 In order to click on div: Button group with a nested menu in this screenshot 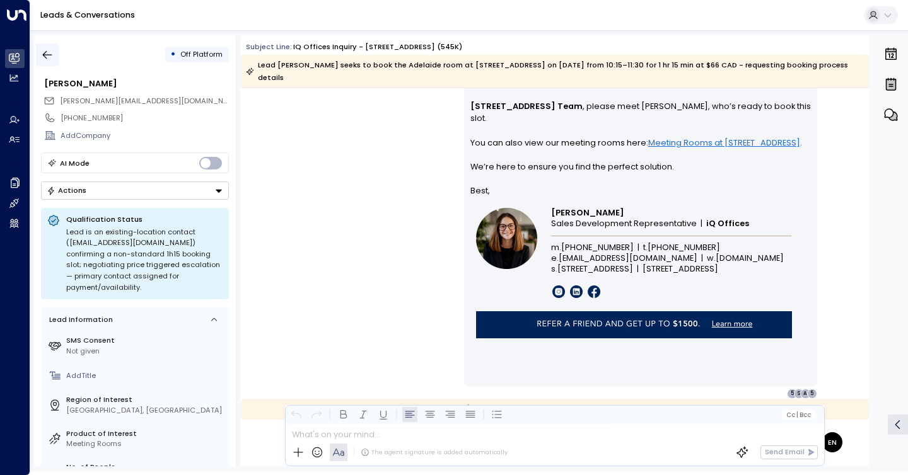, I will do `click(135, 190)`.